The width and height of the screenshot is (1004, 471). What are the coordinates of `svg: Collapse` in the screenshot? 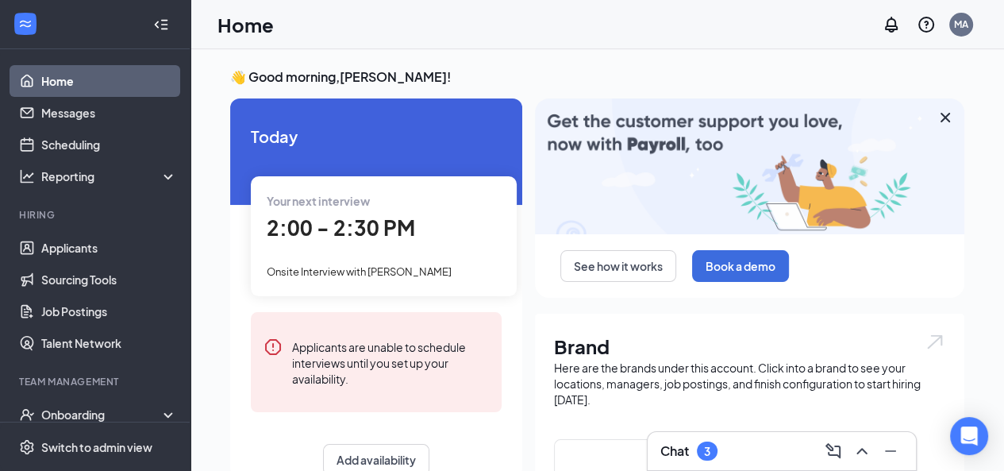 It's located at (161, 25).